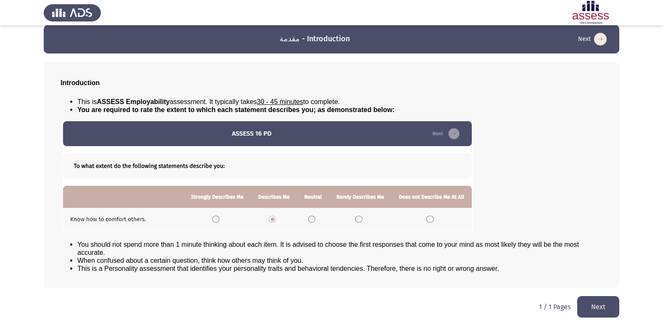  What do you see at coordinates (209, 101) in the screenshot?
I see `span: This is assessment. It typically takes to complete.` at bounding box center [209, 101].